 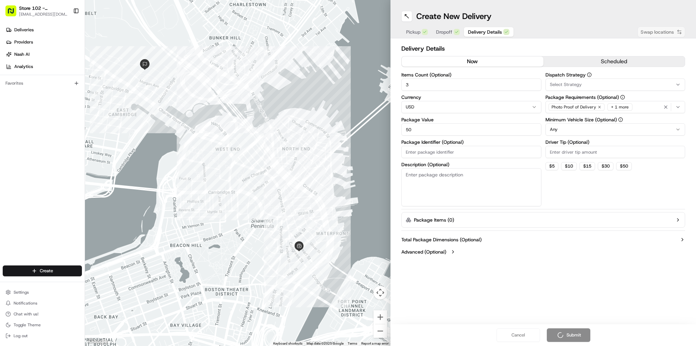 I want to click on button: Settings, so click(x=42, y=292).